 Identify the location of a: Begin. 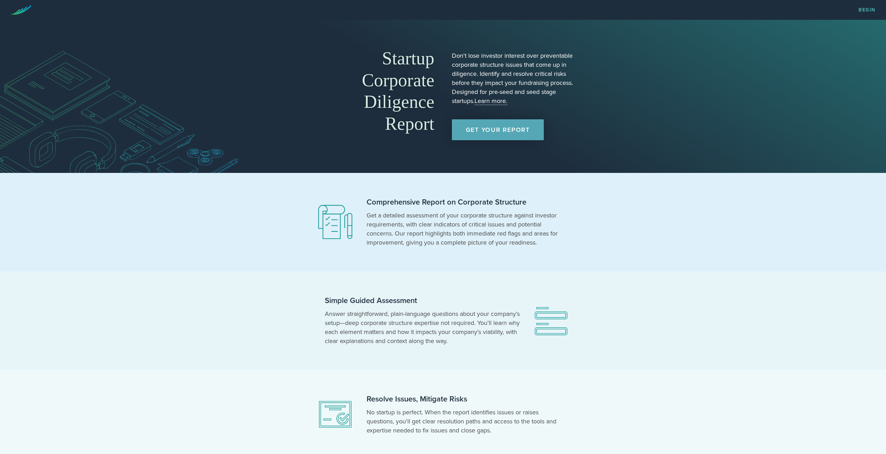
(867, 10).